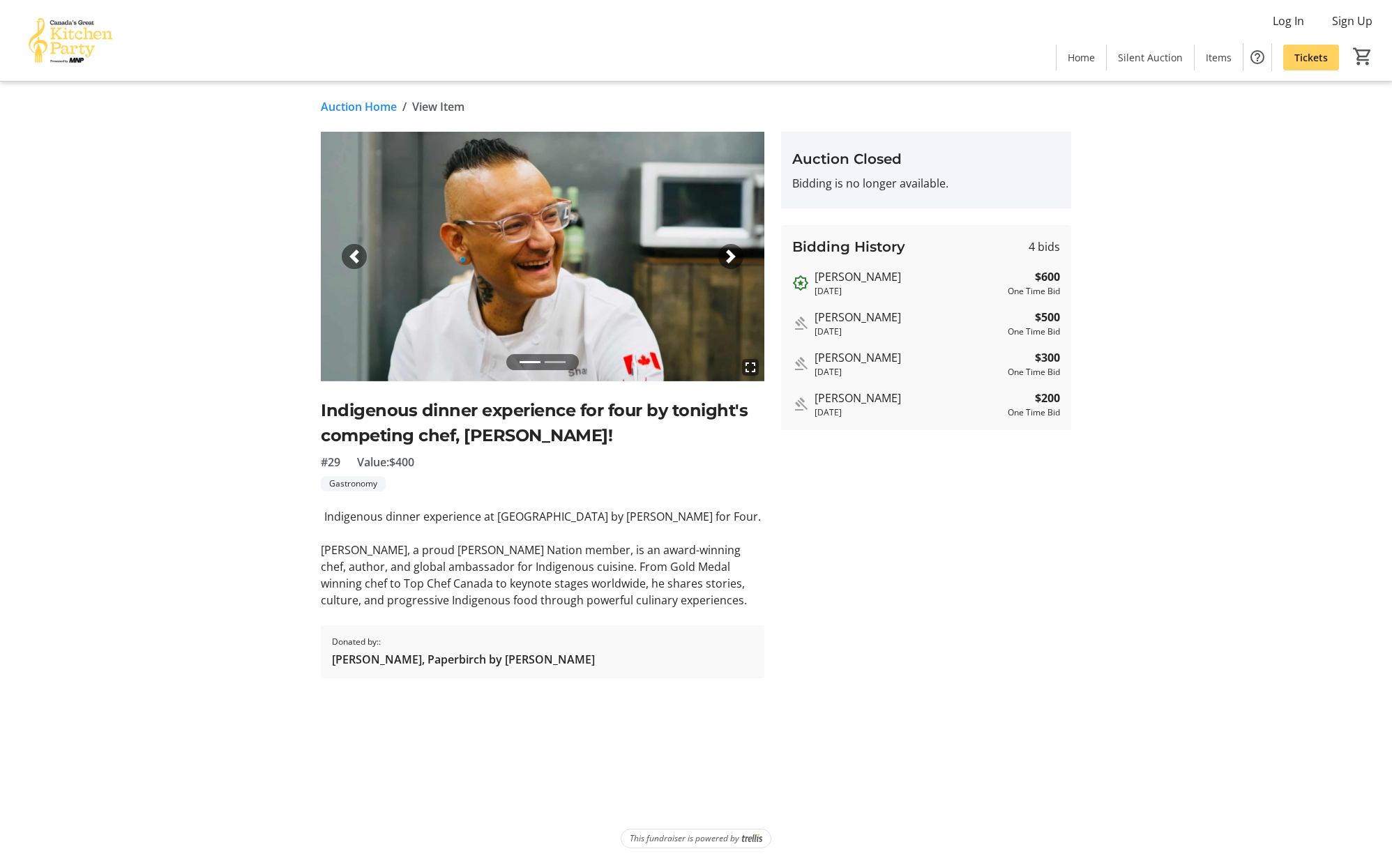 The height and width of the screenshot is (865, 1392). I want to click on strong: $500, so click(1047, 317).